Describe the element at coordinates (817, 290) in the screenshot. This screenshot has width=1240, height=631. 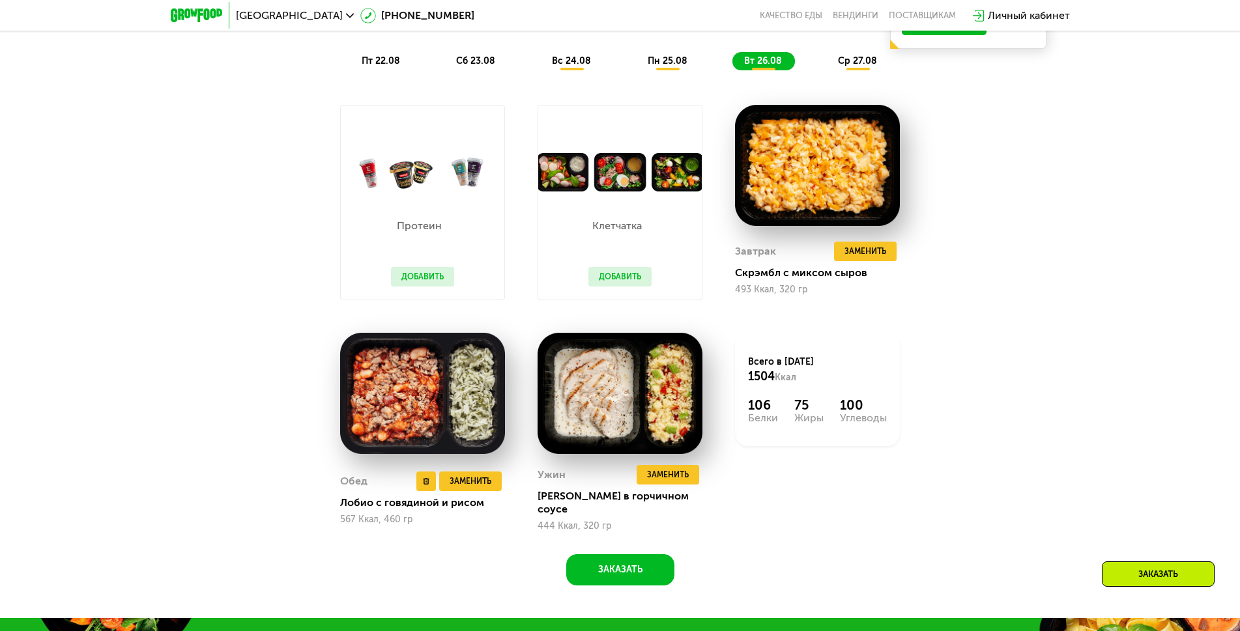
I see `div: 493 Ккал, 320 гр` at that location.